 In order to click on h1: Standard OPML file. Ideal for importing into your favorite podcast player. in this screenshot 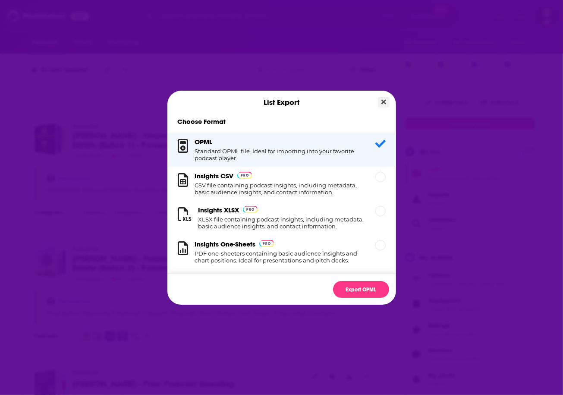, I will do `click(280, 155)`.